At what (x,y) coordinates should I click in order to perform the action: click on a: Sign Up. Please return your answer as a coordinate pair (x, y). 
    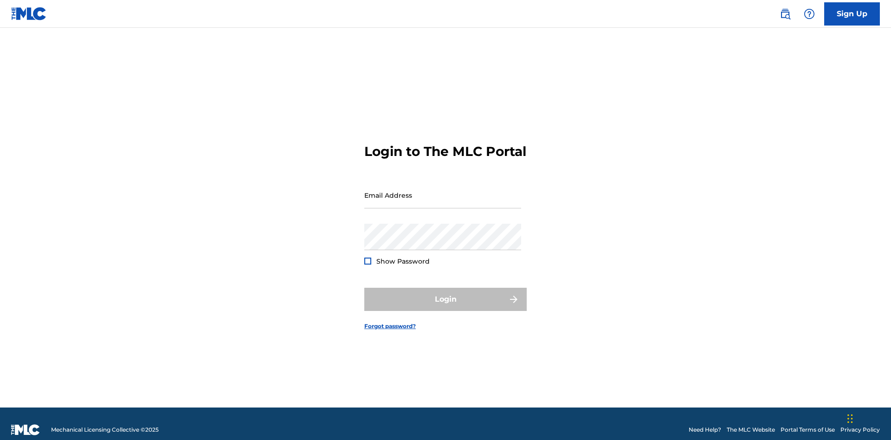
    Looking at the image, I should click on (852, 14).